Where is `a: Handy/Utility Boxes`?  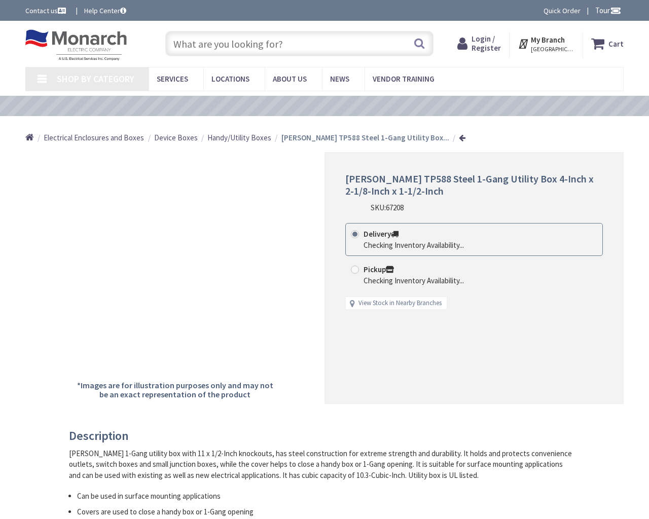
a: Handy/Utility Boxes is located at coordinates (239, 137).